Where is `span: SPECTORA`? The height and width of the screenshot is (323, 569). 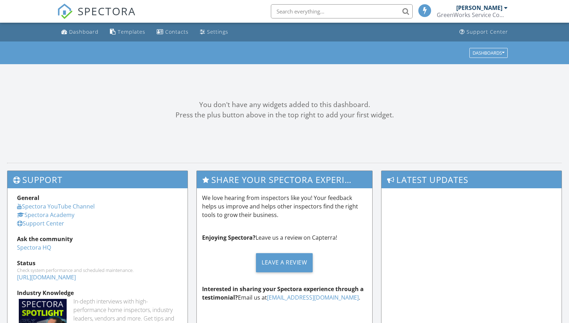
span: SPECTORA is located at coordinates (107, 11).